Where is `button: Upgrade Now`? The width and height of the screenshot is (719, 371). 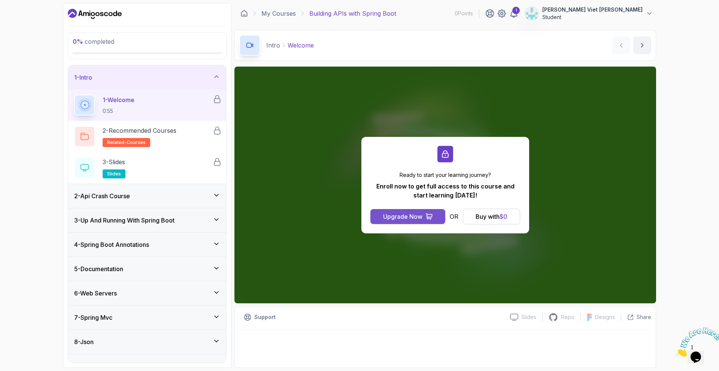
button: Upgrade Now is located at coordinates (408, 217).